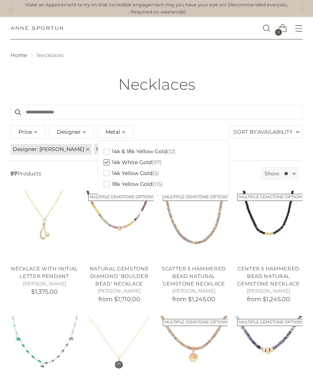 The width and height of the screenshot is (313, 379). Describe the element at coordinates (19, 55) in the screenshot. I see `a: Home` at that location.